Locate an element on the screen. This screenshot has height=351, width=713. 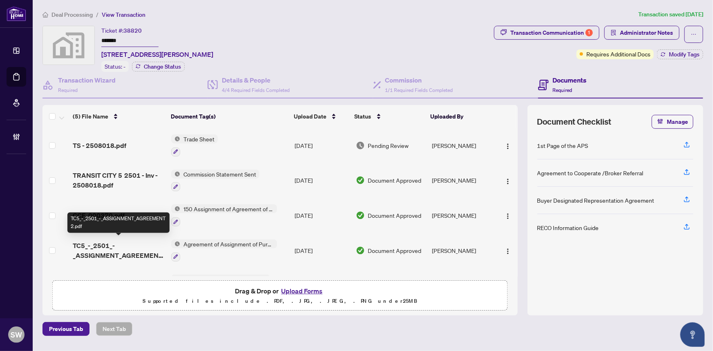
span: Administrator Notes is located at coordinates (647, 33).